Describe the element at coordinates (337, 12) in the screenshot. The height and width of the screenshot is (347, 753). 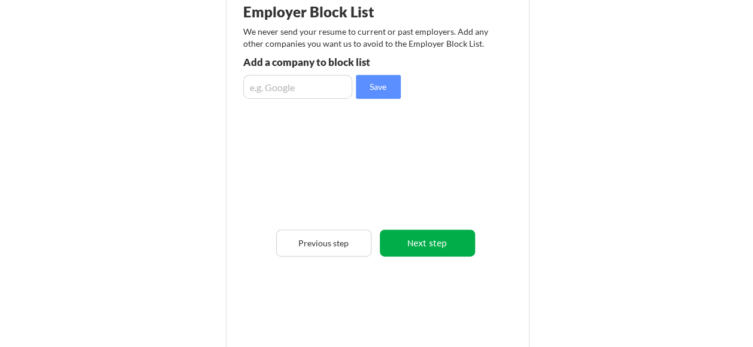
I see `div: Employer Block List` at that location.